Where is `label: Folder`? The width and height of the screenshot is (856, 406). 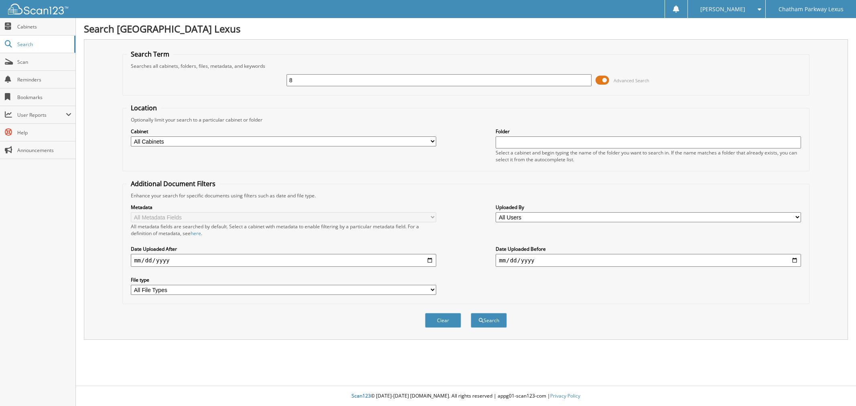 label: Folder is located at coordinates (648, 131).